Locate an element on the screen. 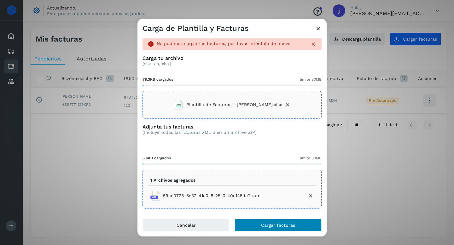 This screenshot has width=454, height=245. h3: Carga de Plantilla y Facturas is located at coordinates (195, 28).